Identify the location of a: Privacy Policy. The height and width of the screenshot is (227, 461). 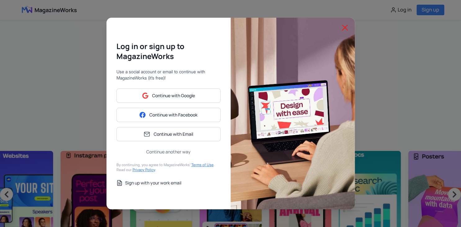
(144, 169).